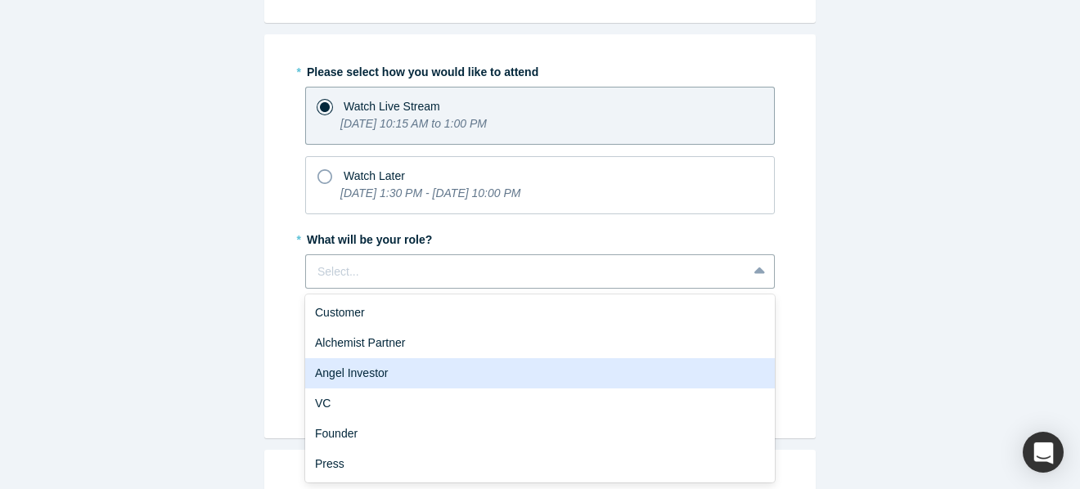 The image size is (1080, 489). Describe the element at coordinates (540, 237) in the screenshot. I see `label: What will be your role?` at that location.